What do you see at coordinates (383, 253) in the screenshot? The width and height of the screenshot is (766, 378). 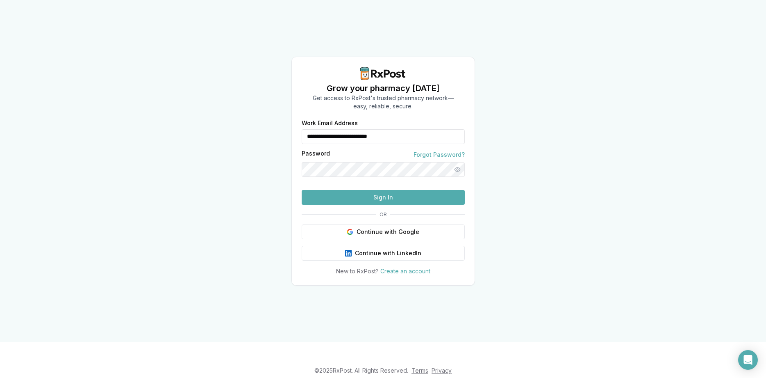 I see `button: Continue with LinkedIn` at bounding box center [383, 253].